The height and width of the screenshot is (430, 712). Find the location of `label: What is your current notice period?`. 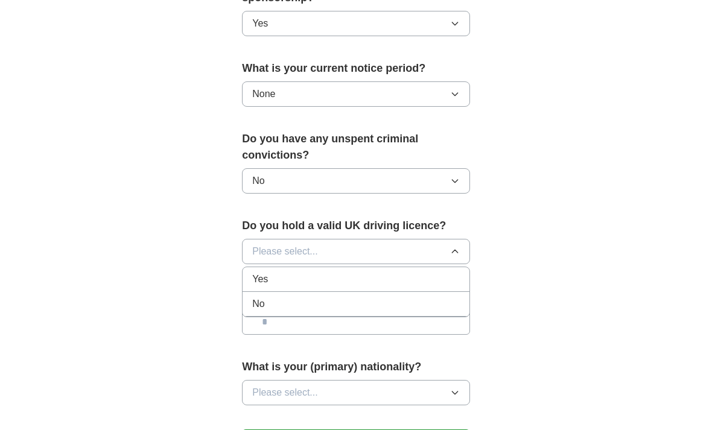

label: What is your current notice period? is located at coordinates (356, 68).